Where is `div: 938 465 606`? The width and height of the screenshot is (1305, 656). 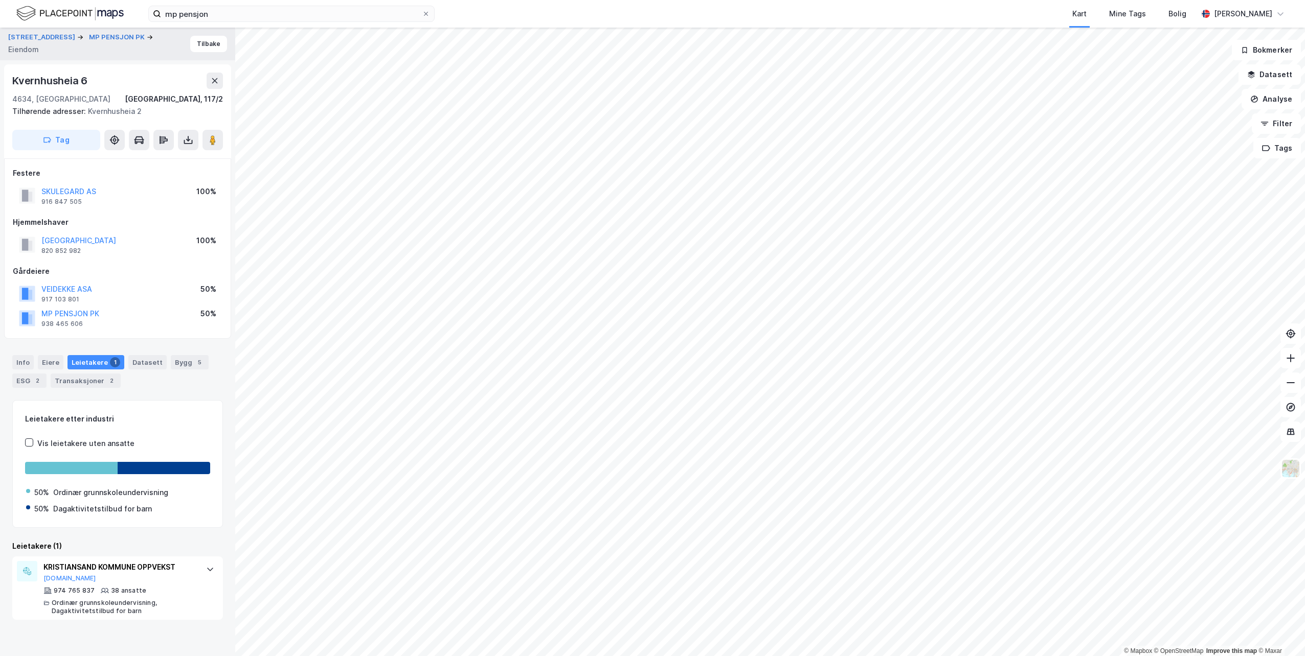 div: 938 465 606 is located at coordinates (62, 324).